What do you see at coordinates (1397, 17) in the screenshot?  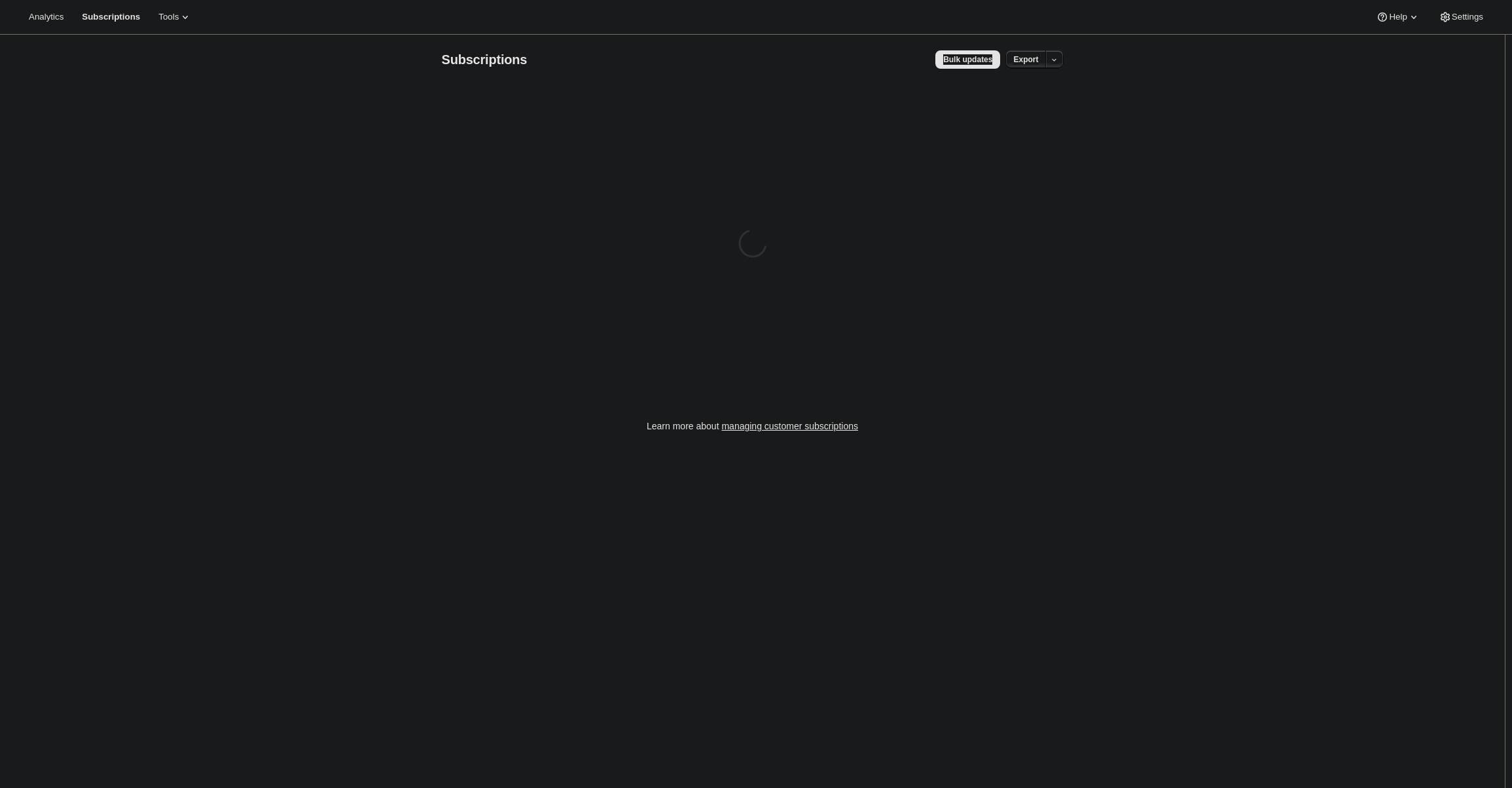 I see `span: Help` at bounding box center [1397, 17].